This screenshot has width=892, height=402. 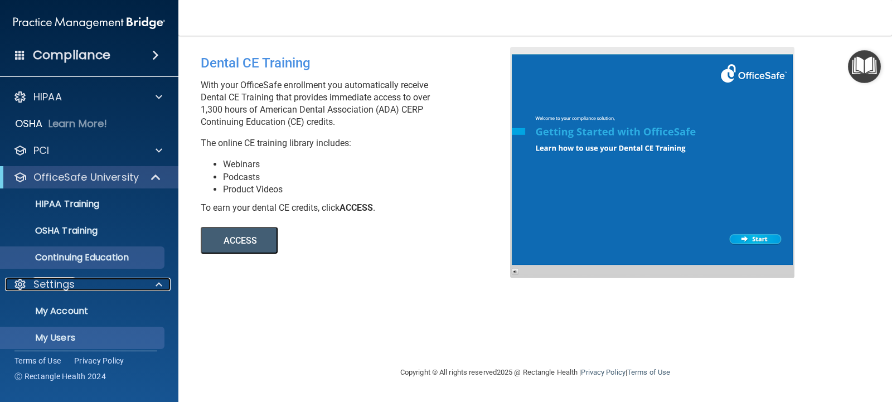 What do you see at coordinates (239, 240) in the screenshot?
I see `button: ACCESS` at bounding box center [239, 240].